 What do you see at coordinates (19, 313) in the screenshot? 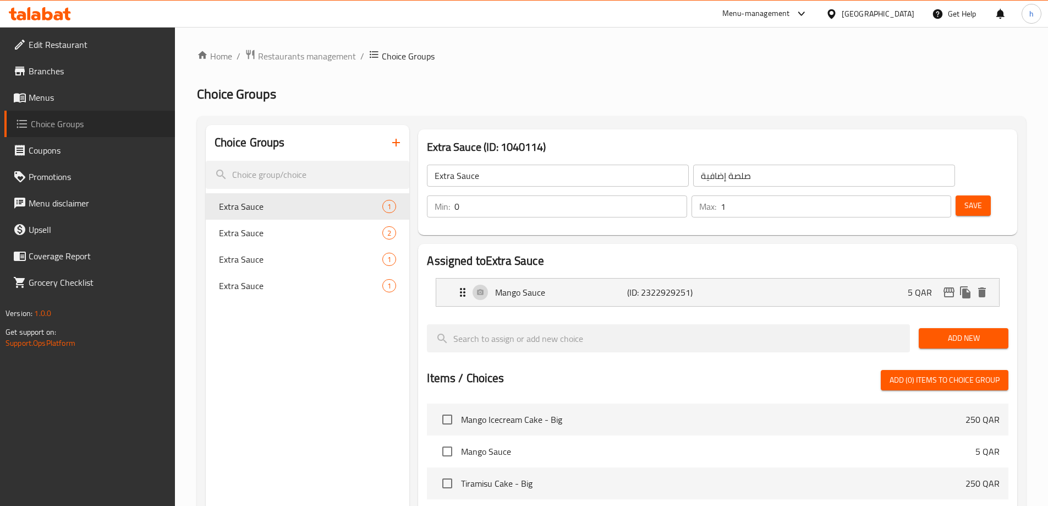
I see `span: Version:` at bounding box center [19, 313].